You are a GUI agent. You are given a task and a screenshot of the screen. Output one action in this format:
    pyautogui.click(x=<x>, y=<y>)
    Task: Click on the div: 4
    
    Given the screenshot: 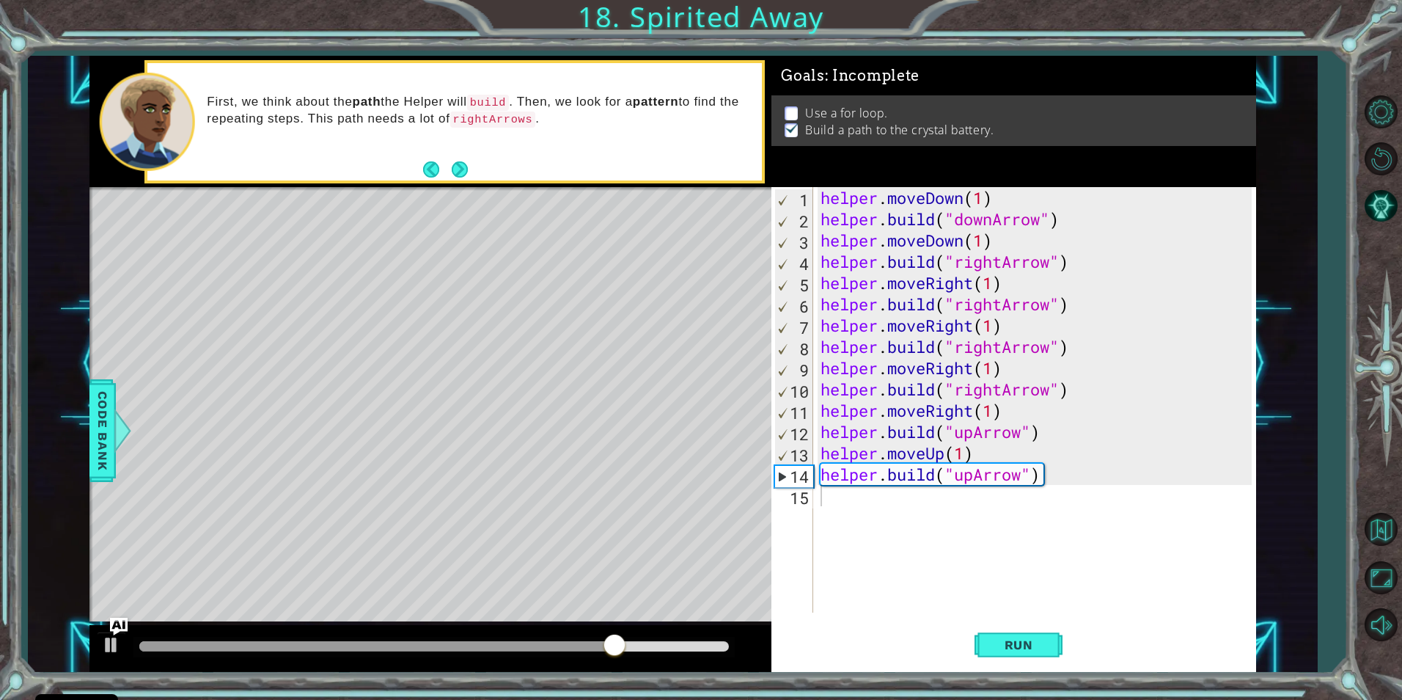 What is the action you would take?
    pyautogui.click(x=794, y=263)
    